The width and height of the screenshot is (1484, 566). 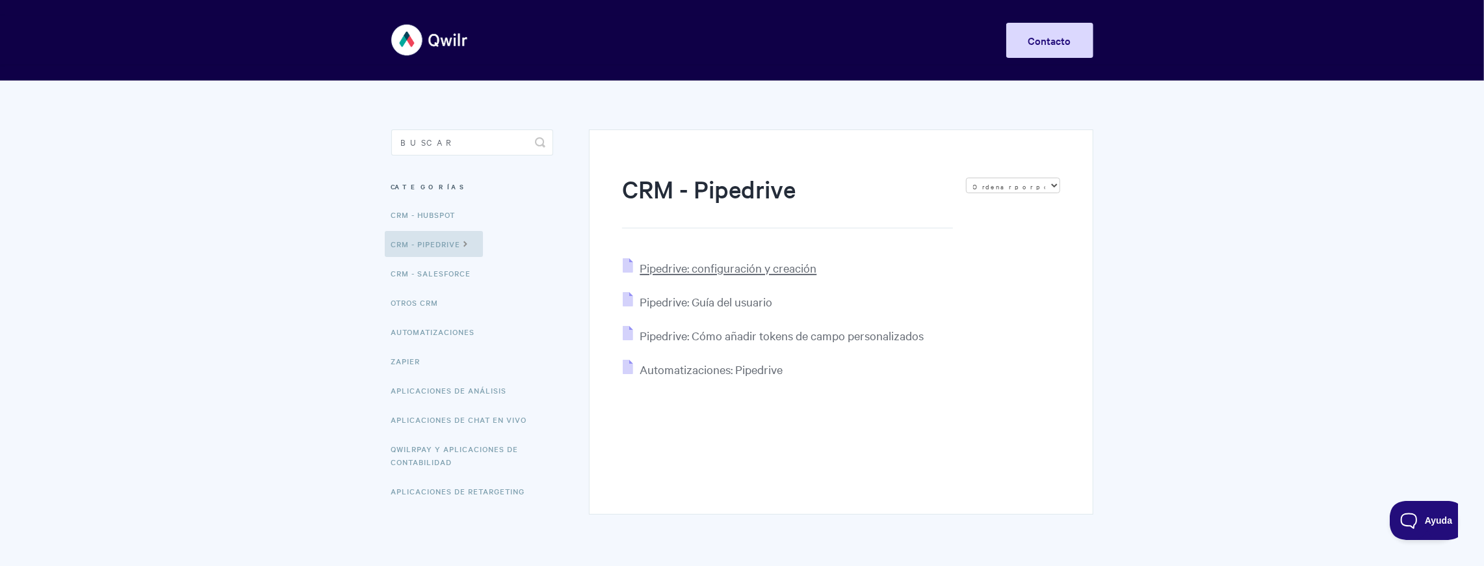 I want to click on a: Pipedrive: Cómo añadir tokens de campo personalizados, so click(x=773, y=335).